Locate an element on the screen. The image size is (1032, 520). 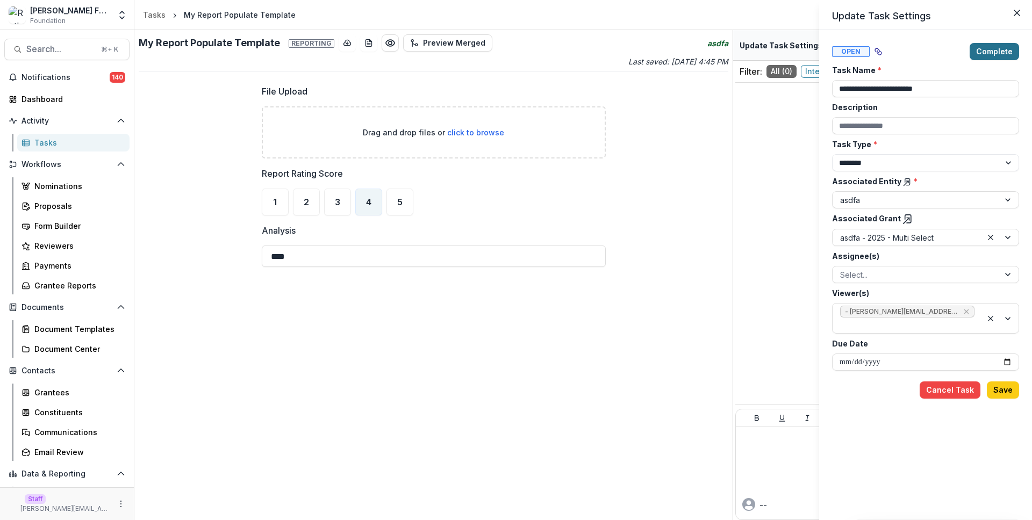
button: Close is located at coordinates (1017, 13).